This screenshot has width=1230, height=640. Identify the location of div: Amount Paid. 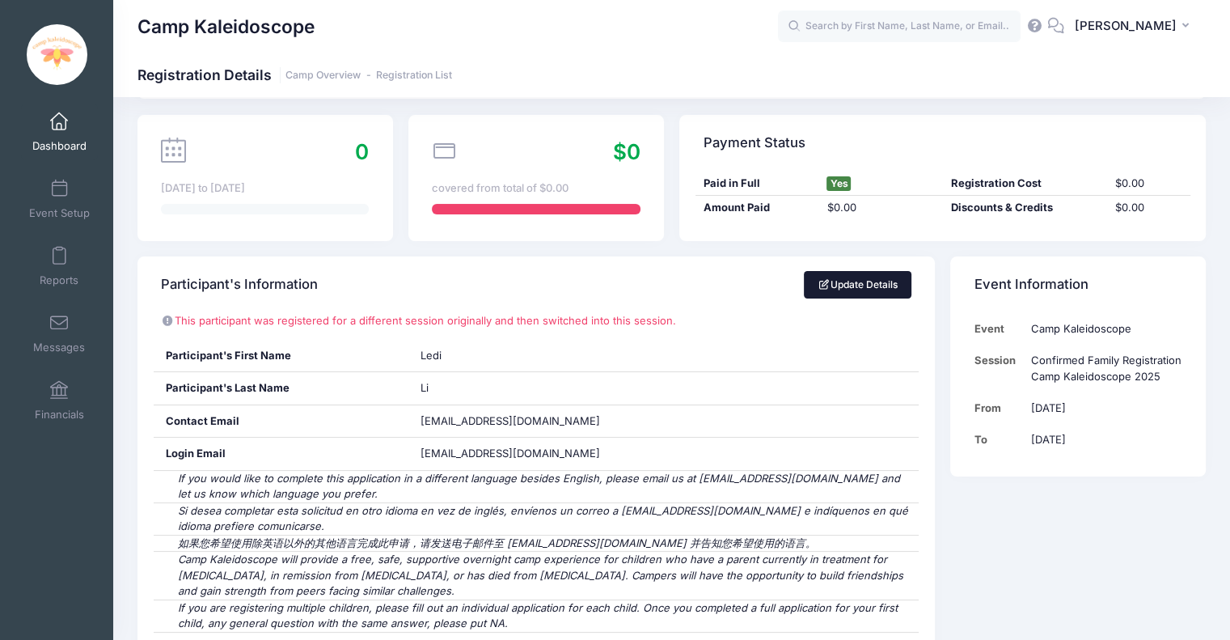
(757, 208).